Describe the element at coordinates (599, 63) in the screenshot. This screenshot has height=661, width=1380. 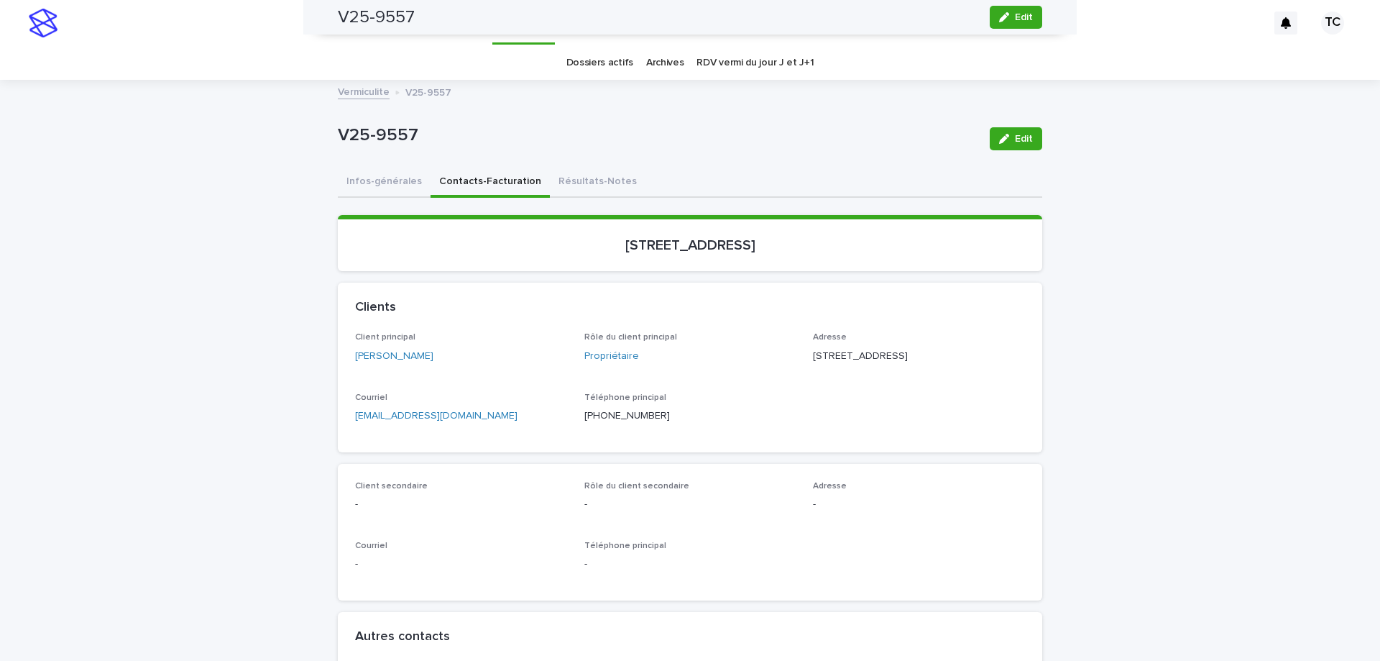
I see `a: Dossiers actifs` at that location.